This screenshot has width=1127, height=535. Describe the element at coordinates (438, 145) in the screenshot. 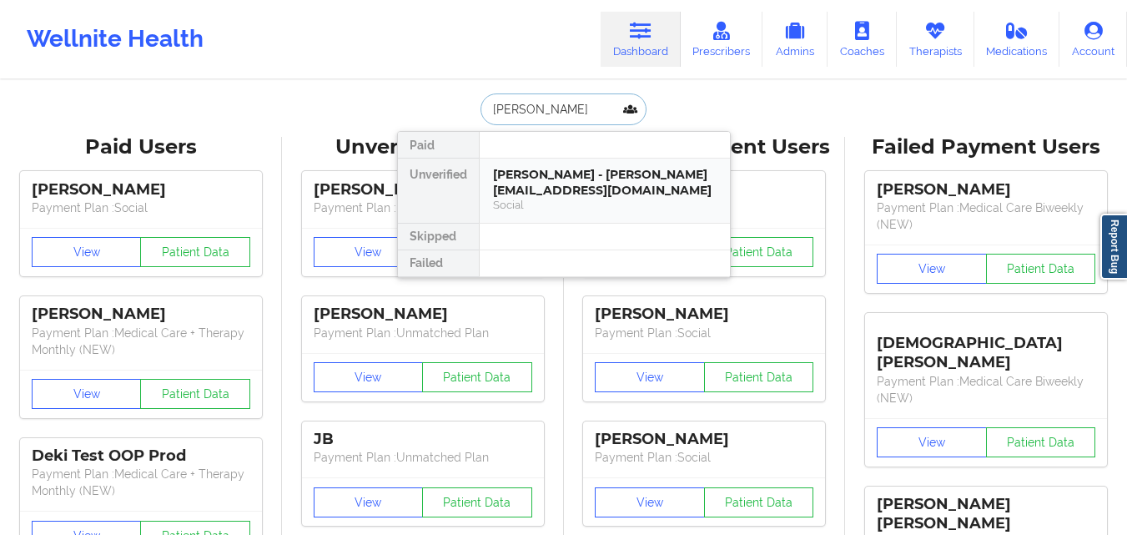

I see `div: Paid` at that location.